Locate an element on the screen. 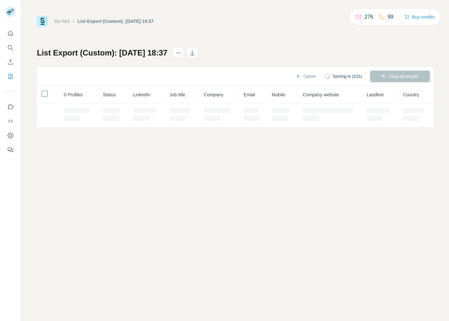  span: Job title is located at coordinates (177, 95).